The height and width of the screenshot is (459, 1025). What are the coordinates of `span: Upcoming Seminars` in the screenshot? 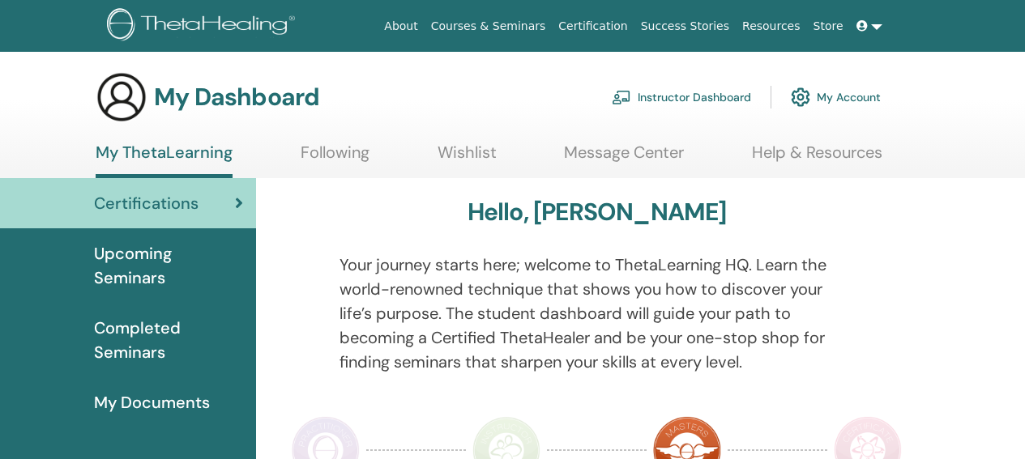 It's located at (169, 266).